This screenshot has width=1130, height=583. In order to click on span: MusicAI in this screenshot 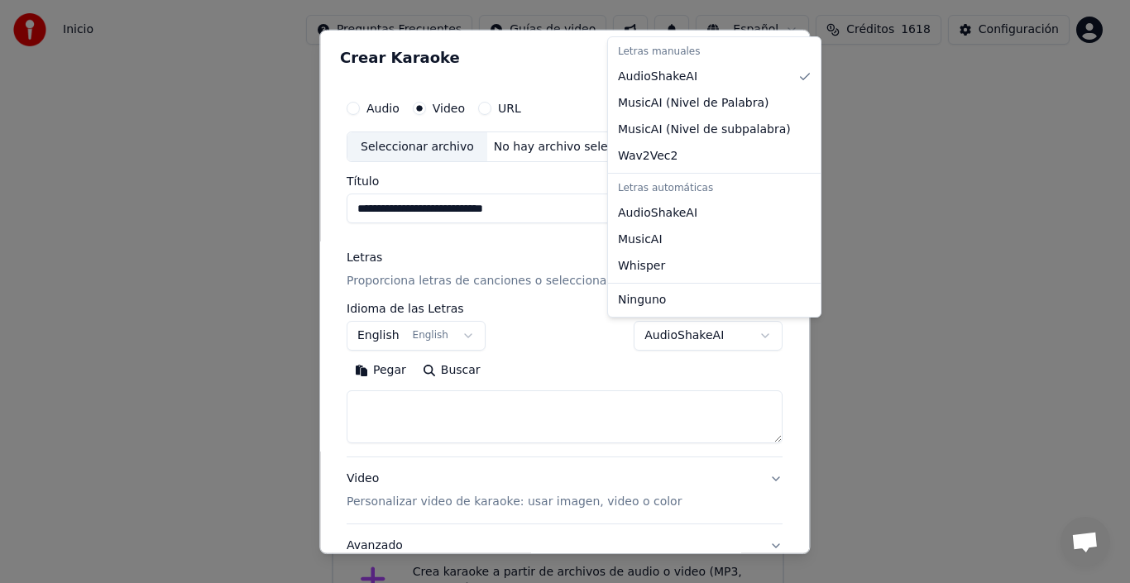, I will do `click(640, 240)`.